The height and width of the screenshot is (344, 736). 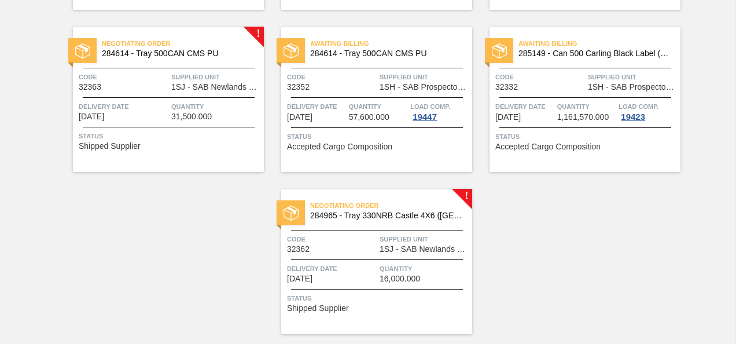 What do you see at coordinates (160, 99) in the screenshot?
I see `a: !statusNegotiating Order284614 - Tray 500CAN CMS PUCode32363Supplied Unit1SJ - SAB Newlands Brewe...` at bounding box center [160, 99].